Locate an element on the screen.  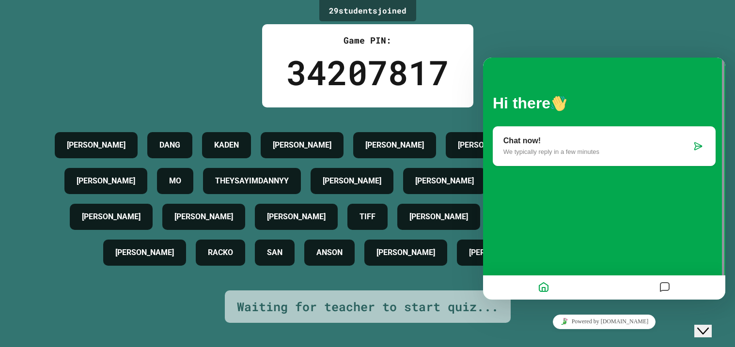
button: Messages is located at coordinates (182, 230).